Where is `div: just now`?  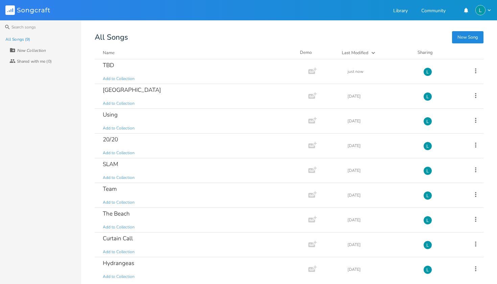
div: just now is located at coordinates (382, 71).